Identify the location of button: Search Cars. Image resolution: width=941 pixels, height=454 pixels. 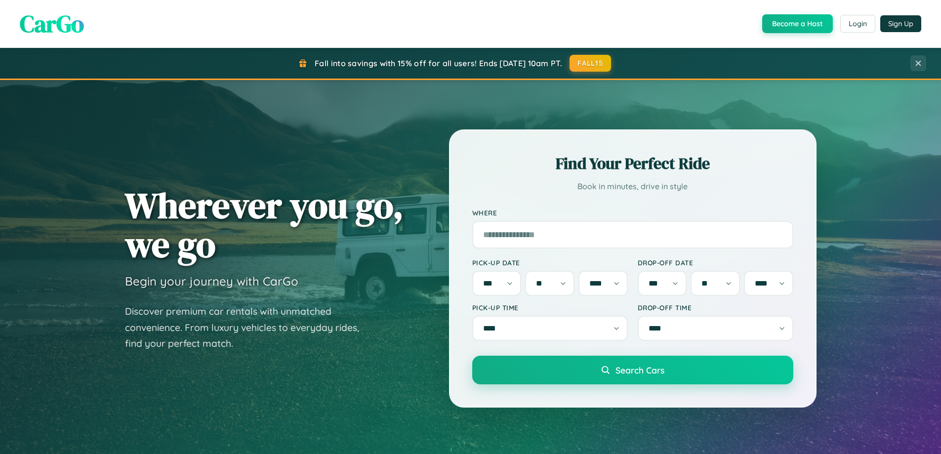
(632, 370).